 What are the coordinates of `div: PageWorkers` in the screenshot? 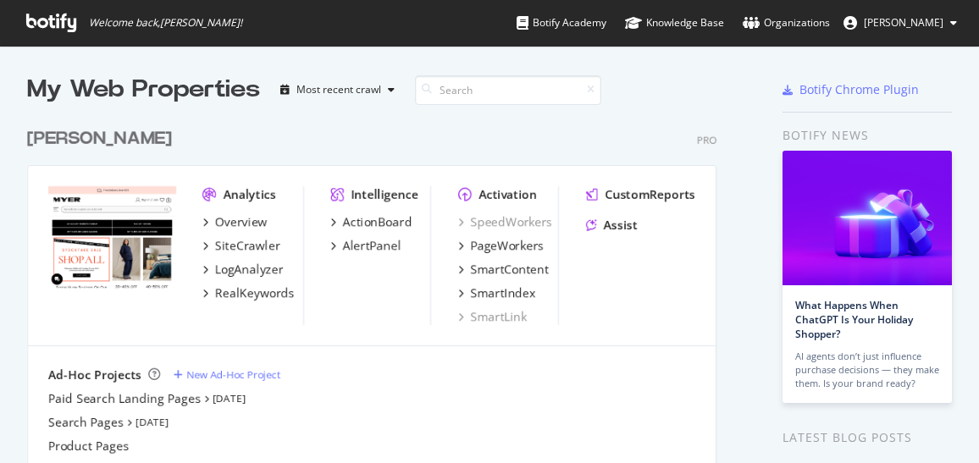 It's located at (507, 246).